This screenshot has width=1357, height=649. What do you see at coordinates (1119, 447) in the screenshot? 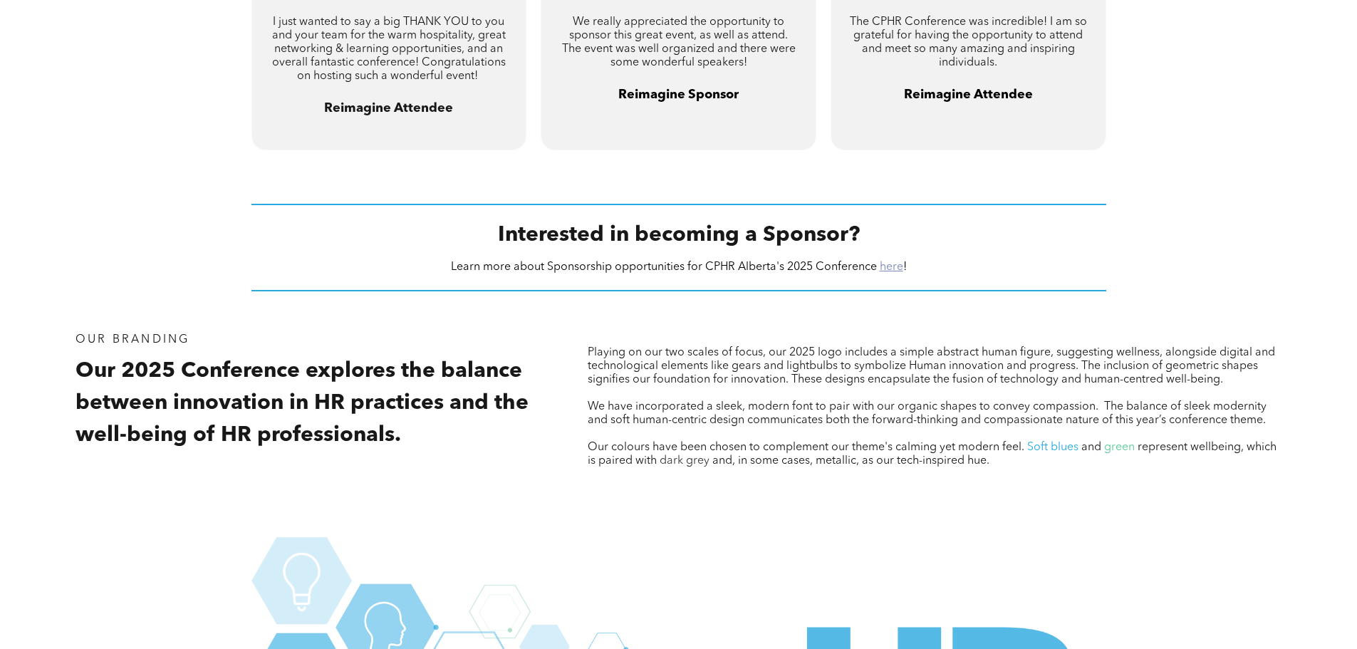
I see `span: green` at bounding box center [1119, 447].